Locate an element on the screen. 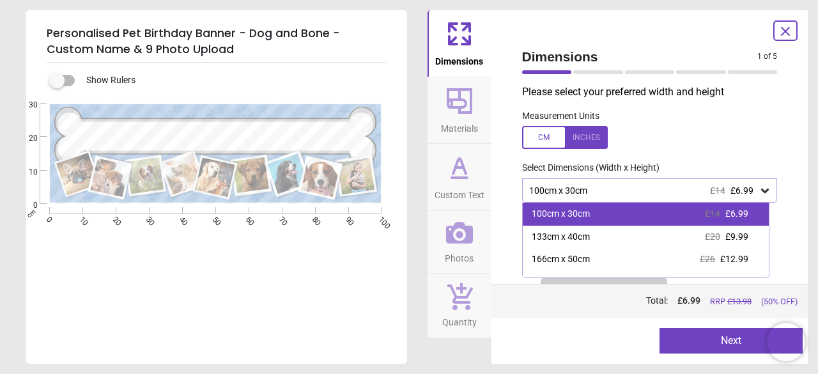  button: Quantity is located at coordinates (459, 305).